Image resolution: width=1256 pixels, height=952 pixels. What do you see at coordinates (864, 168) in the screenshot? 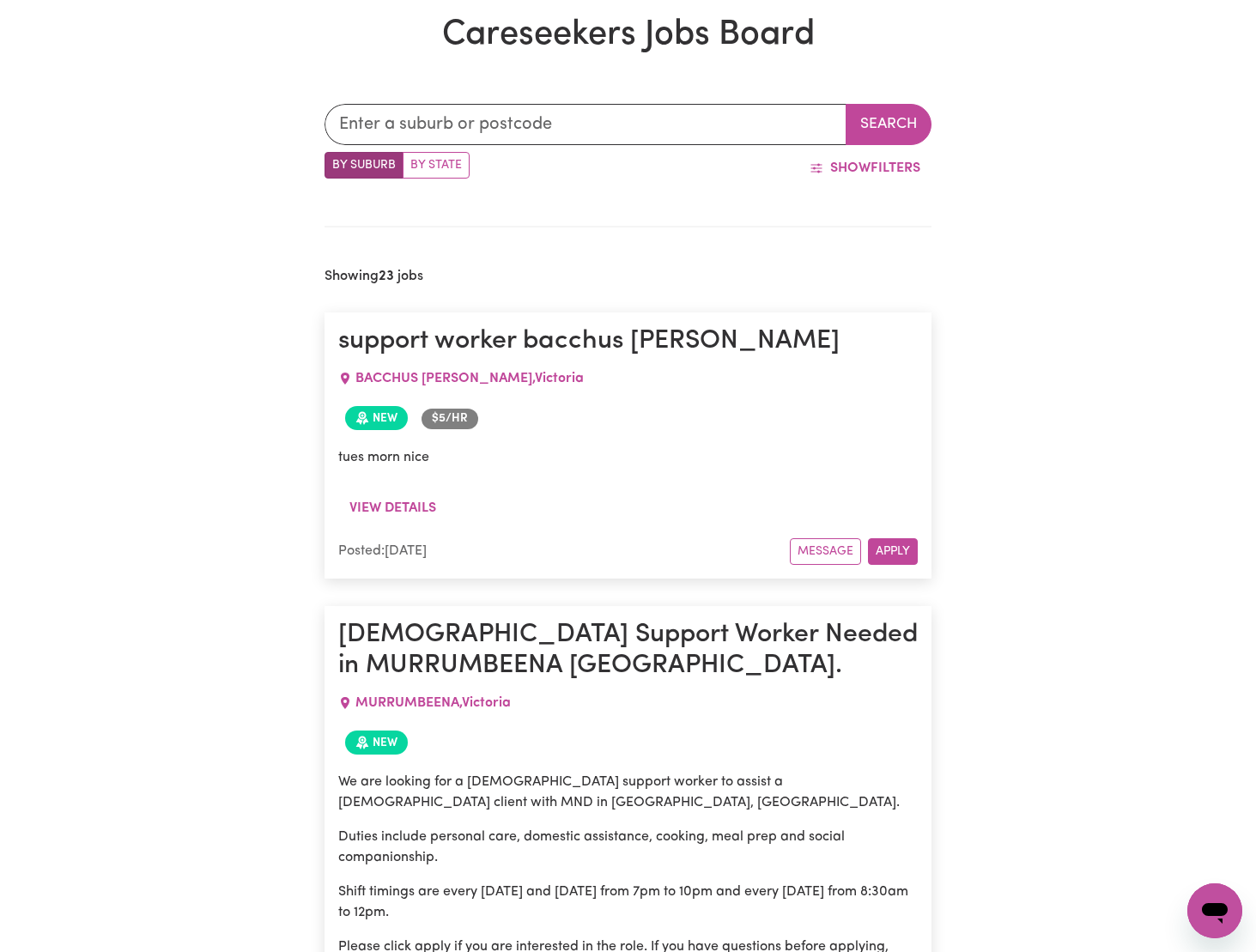
I see `button: ShowFilters` at bounding box center [864, 168].